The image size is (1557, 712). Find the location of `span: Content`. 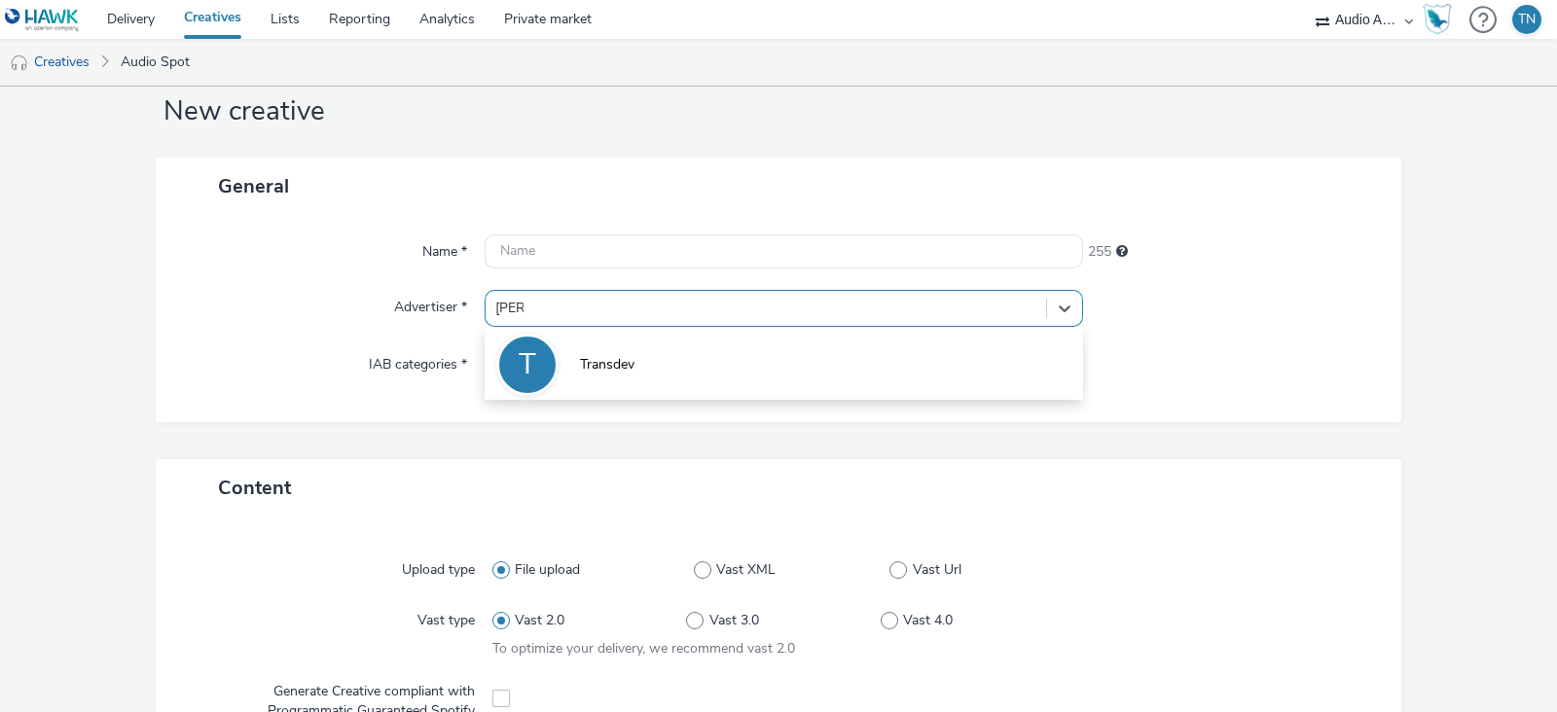

span: Content is located at coordinates (254, 488).